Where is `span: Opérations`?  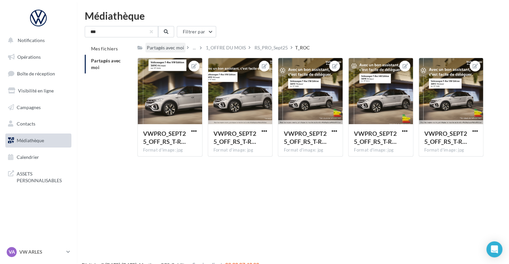 span: Opérations is located at coordinates (29, 57).